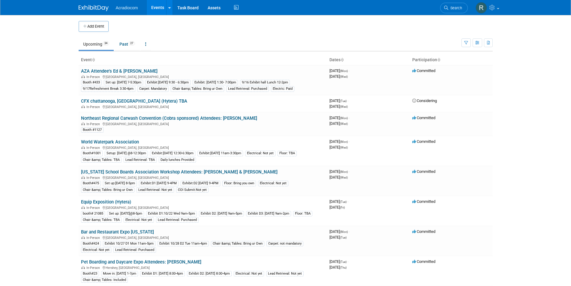  Describe the element at coordinates (192, 190) in the screenshot. I see `div: COI Submit:Not yet` at that location.